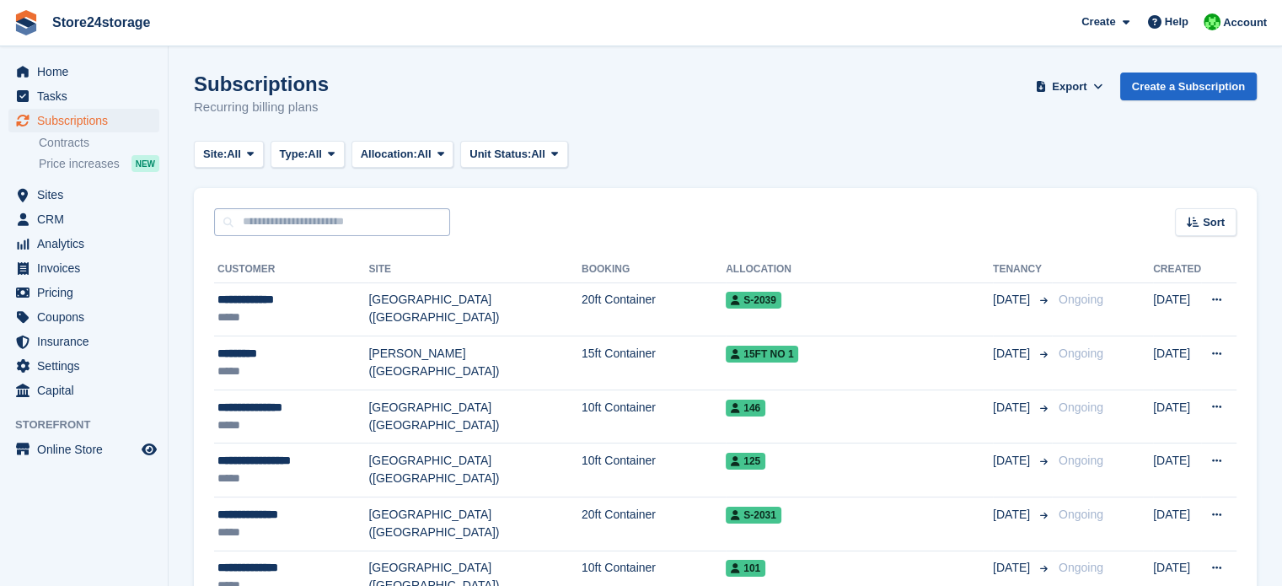 Image resolution: width=1282 pixels, height=586 pixels. I want to click on span: Export, so click(1069, 87).